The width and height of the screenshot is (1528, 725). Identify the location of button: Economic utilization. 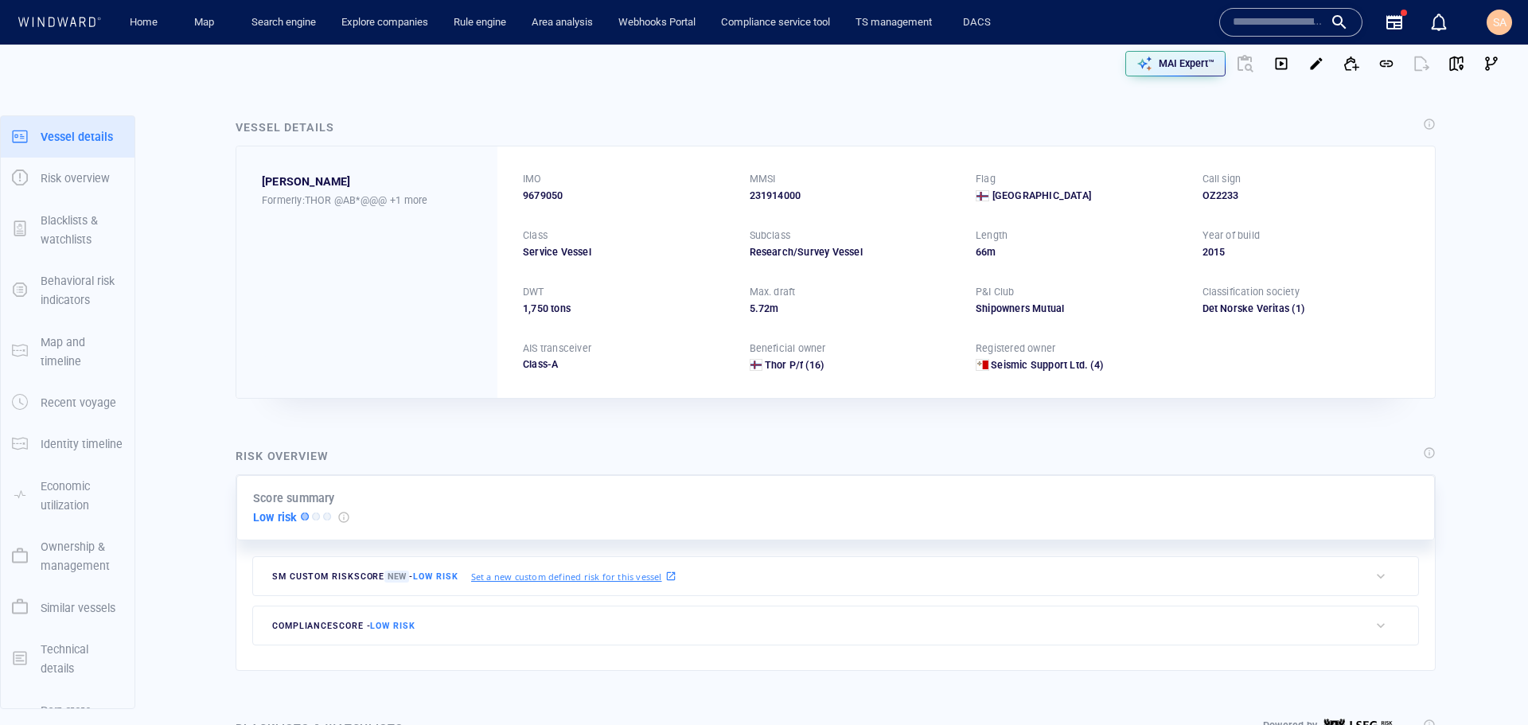
(68, 496).